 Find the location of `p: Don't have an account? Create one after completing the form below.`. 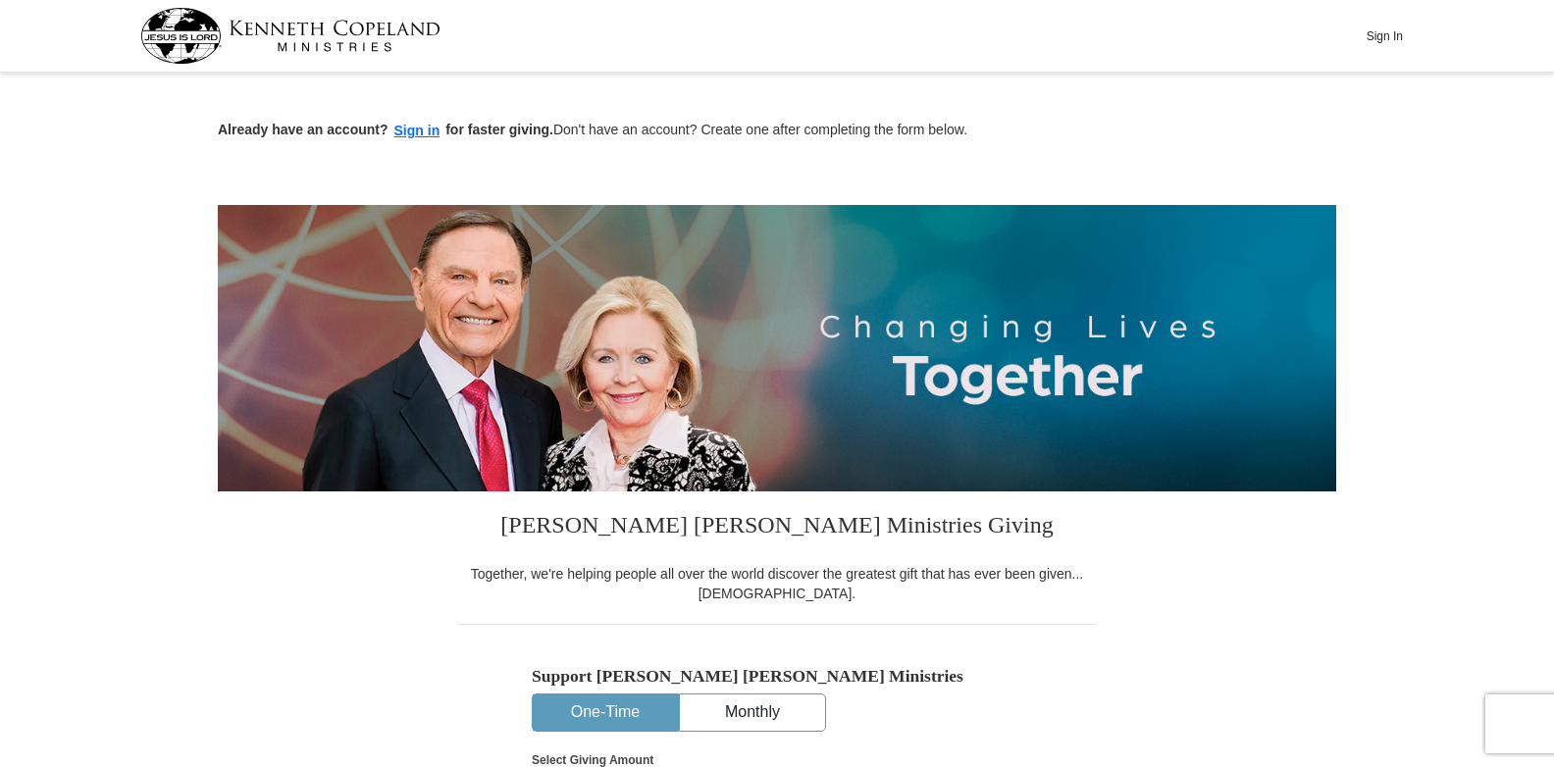

p: Don't have an account? Create one after completing the form below. is located at coordinates (777, 130).